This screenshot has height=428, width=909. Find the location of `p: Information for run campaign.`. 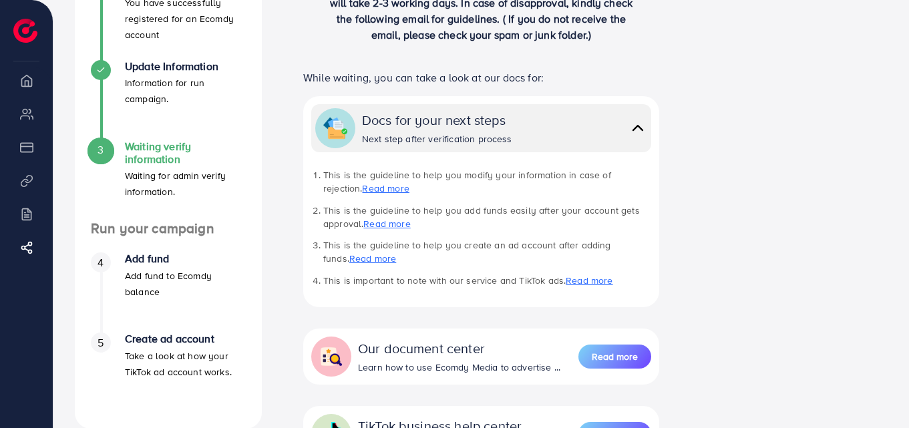

p: Information for run campaign. is located at coordinates (185, 91).